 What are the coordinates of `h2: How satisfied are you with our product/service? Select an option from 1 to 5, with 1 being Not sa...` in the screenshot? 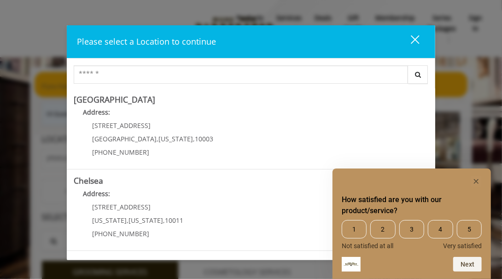 It's located at (412, 205).